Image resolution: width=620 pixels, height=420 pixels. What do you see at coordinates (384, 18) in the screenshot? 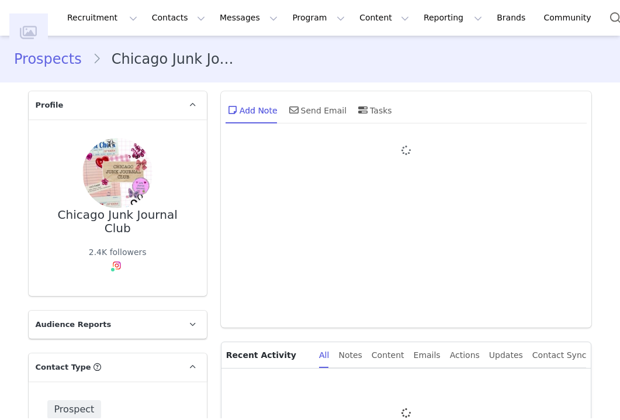
I see `button: Content` at bounding box center [384, 18].